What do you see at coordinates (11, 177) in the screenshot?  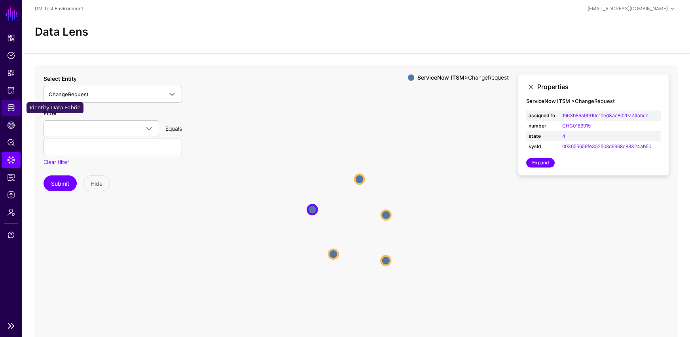 I see `span: Reports` at bounding box center [11, 177].